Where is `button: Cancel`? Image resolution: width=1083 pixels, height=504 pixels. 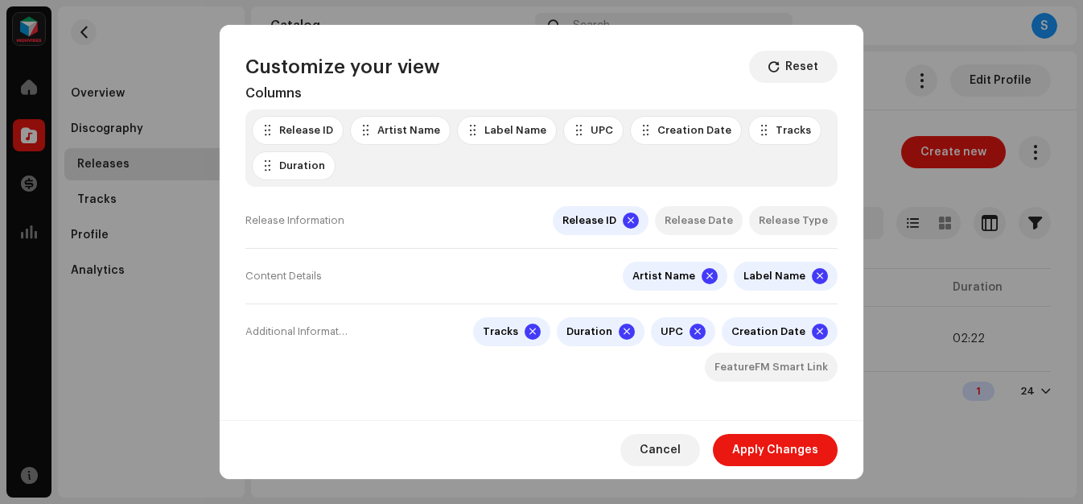
button: Cancel is located at coordinates (660, 450).